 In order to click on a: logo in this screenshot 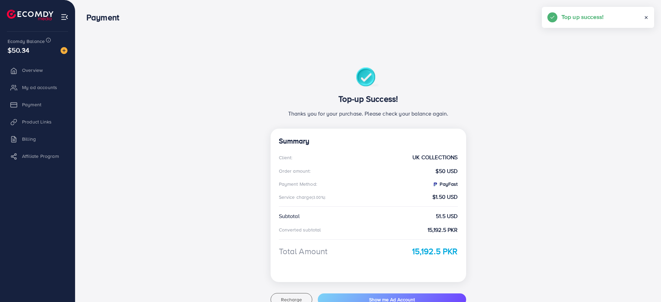, I will do `click(30, 15)`.